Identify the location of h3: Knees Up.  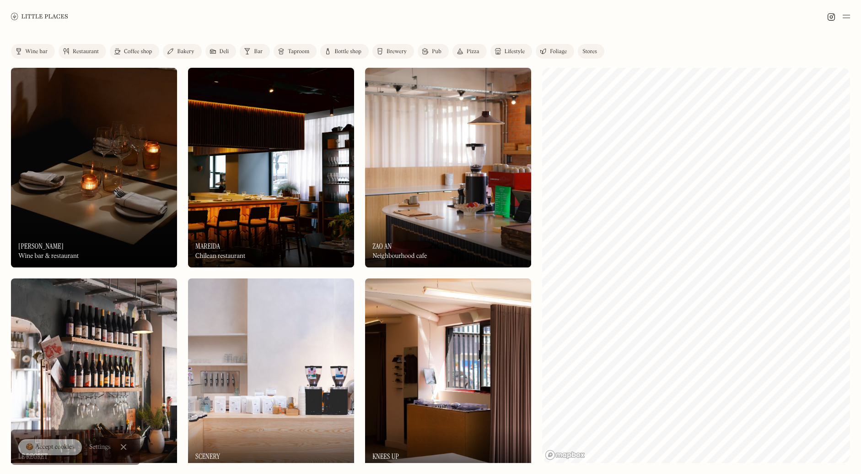
(386, 456).